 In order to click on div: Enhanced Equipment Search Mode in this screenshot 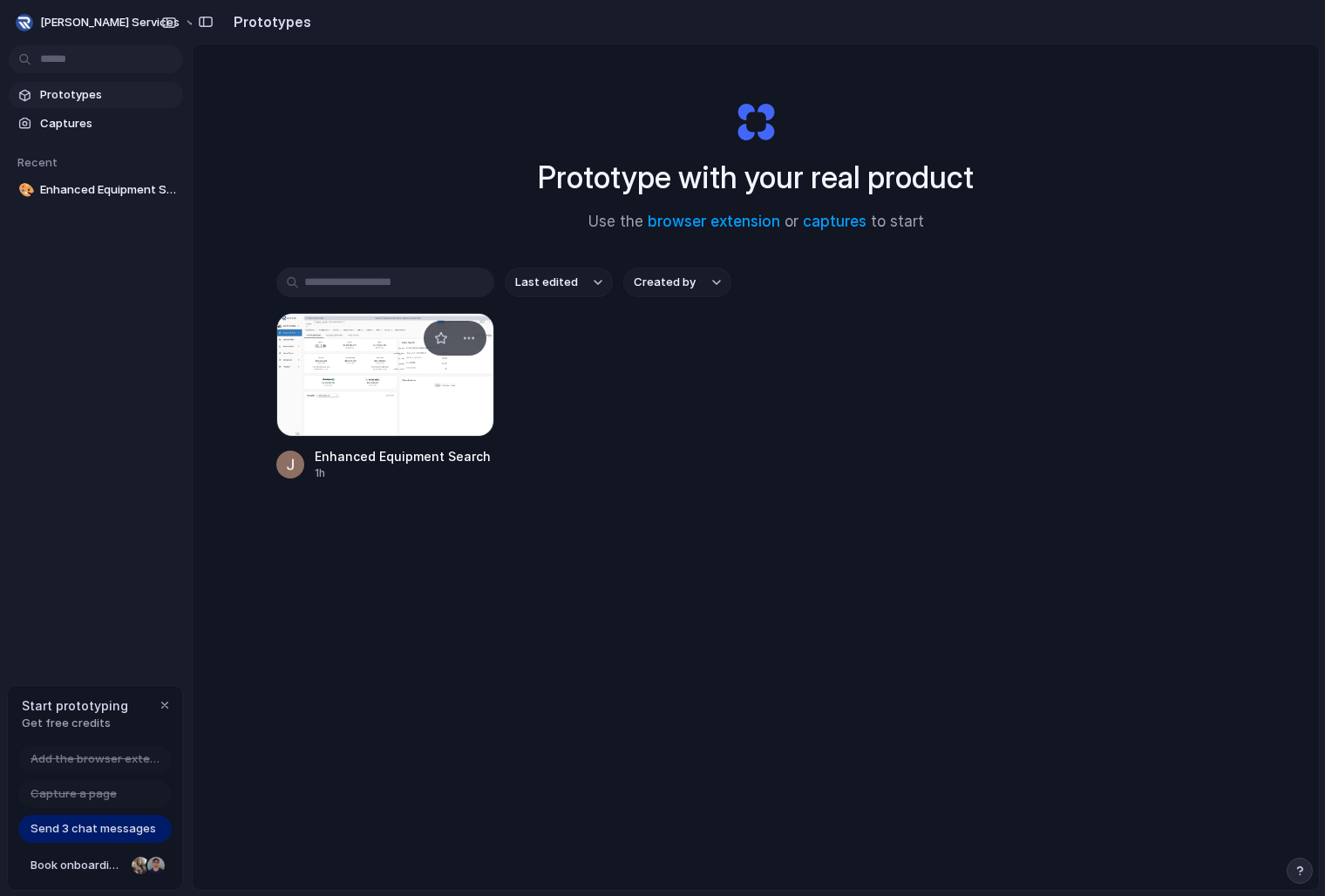, I will do `click(405, 456)`.